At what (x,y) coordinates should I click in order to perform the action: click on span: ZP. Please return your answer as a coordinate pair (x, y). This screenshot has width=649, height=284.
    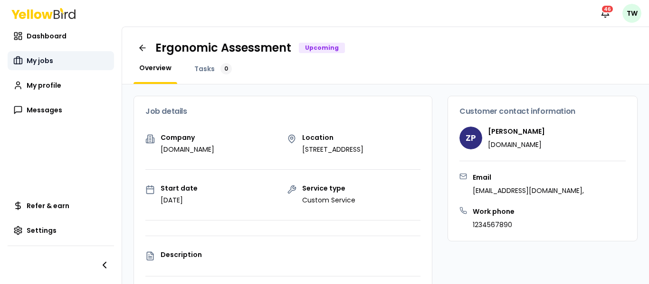
    Looking at the image, I should click on (471, 138).